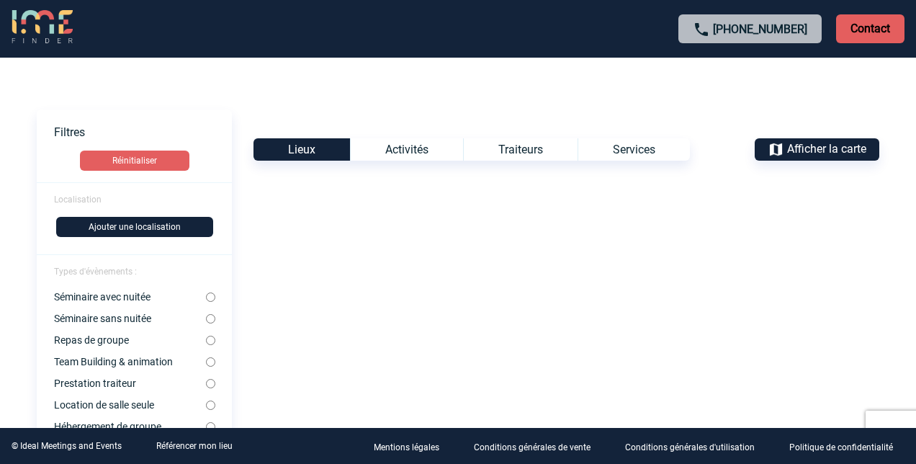 The height and width of the screenshot is (464, 916). I want to click on button: Ajouter une localisation, so click(135, 227).